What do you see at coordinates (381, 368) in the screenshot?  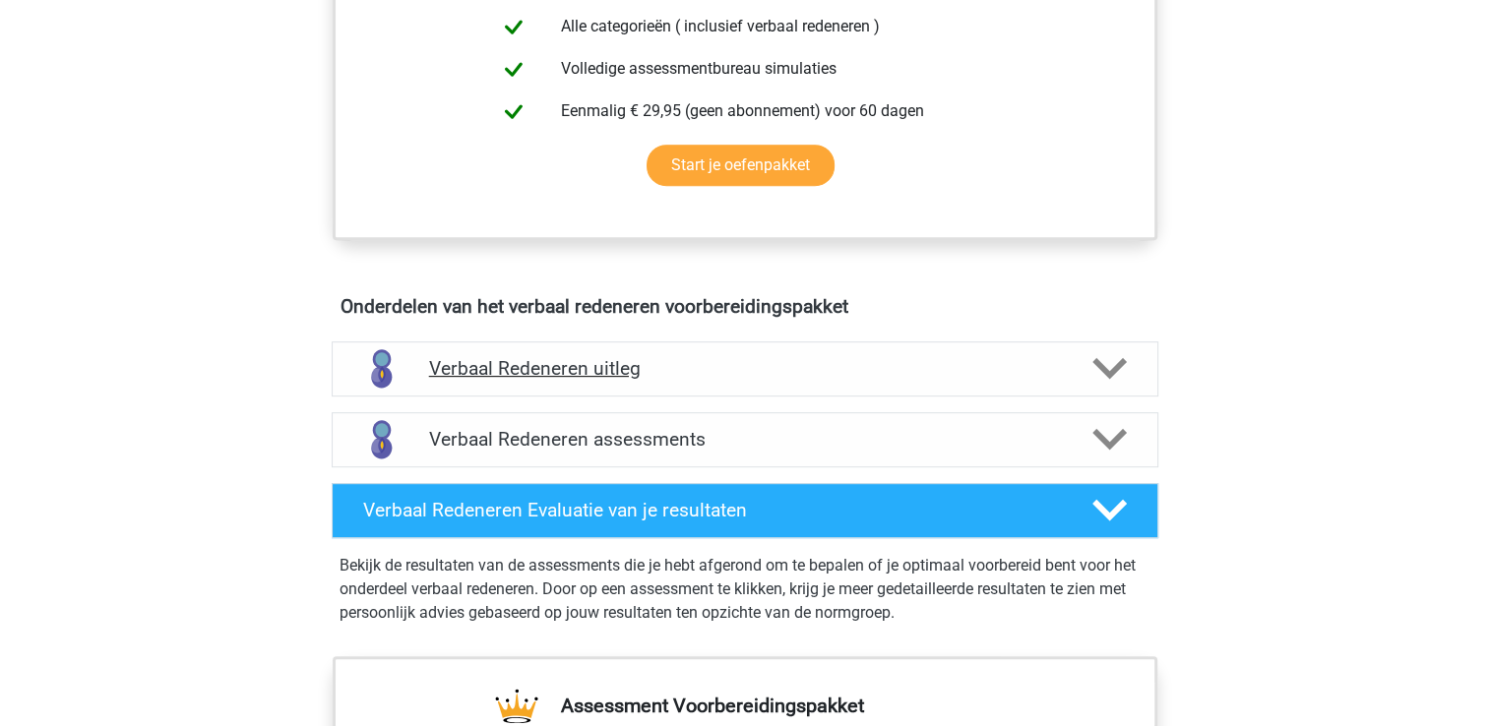 I see `img: verbaal redeneren uitleg` at bounding box center [381, 368].